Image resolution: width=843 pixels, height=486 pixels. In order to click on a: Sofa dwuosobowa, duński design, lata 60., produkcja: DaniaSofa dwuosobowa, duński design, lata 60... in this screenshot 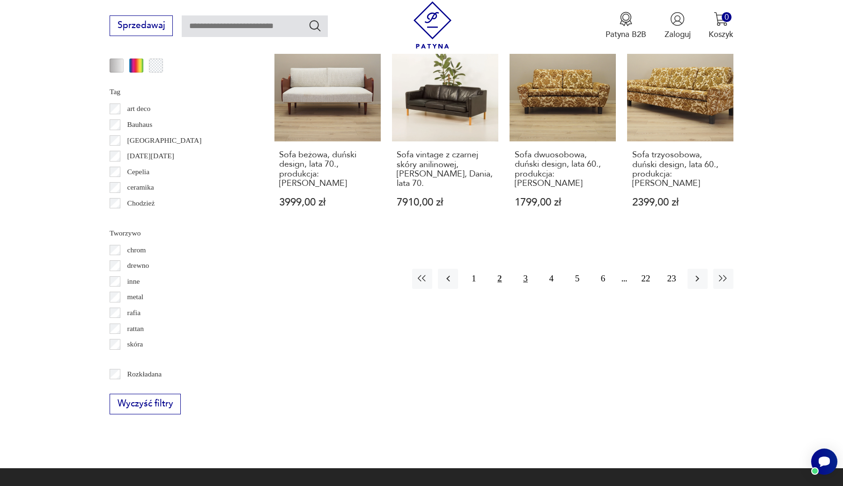, I will do `click(562, 132)`.